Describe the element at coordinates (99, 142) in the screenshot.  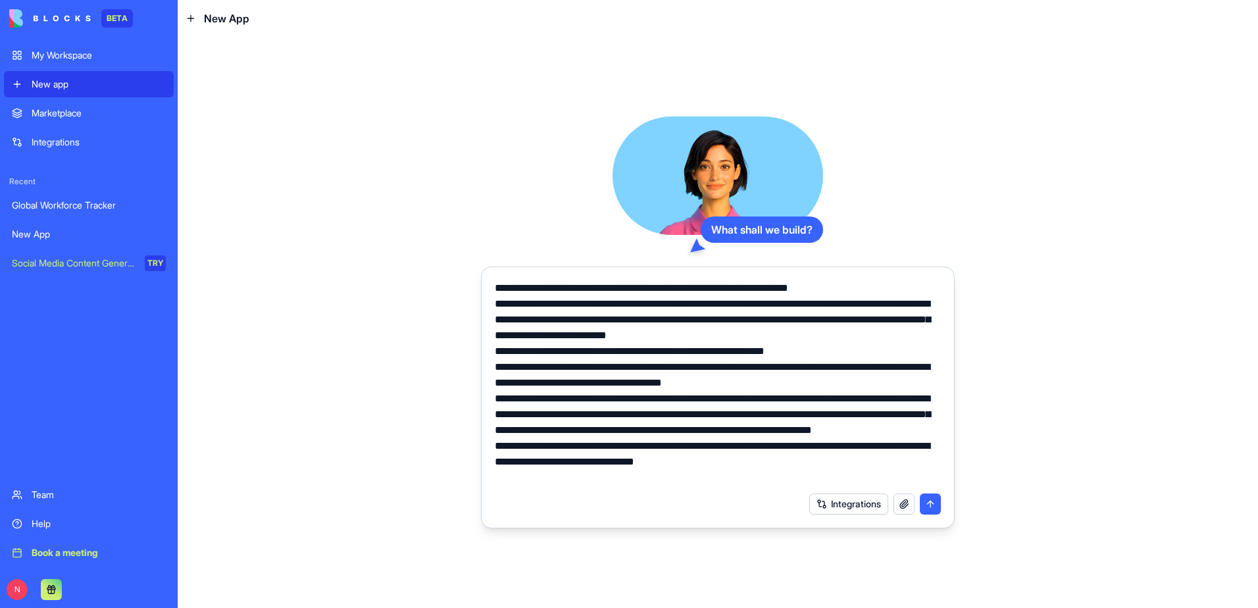
I see `div: Integrations` at that location.